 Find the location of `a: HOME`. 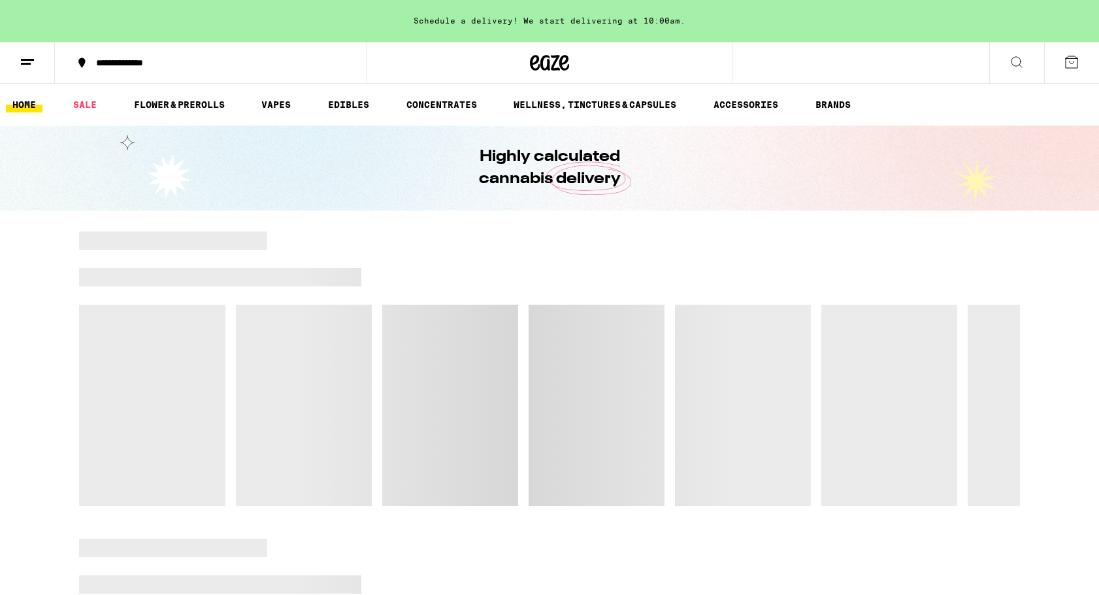

a: HOME is located at coordinates (24, 105).